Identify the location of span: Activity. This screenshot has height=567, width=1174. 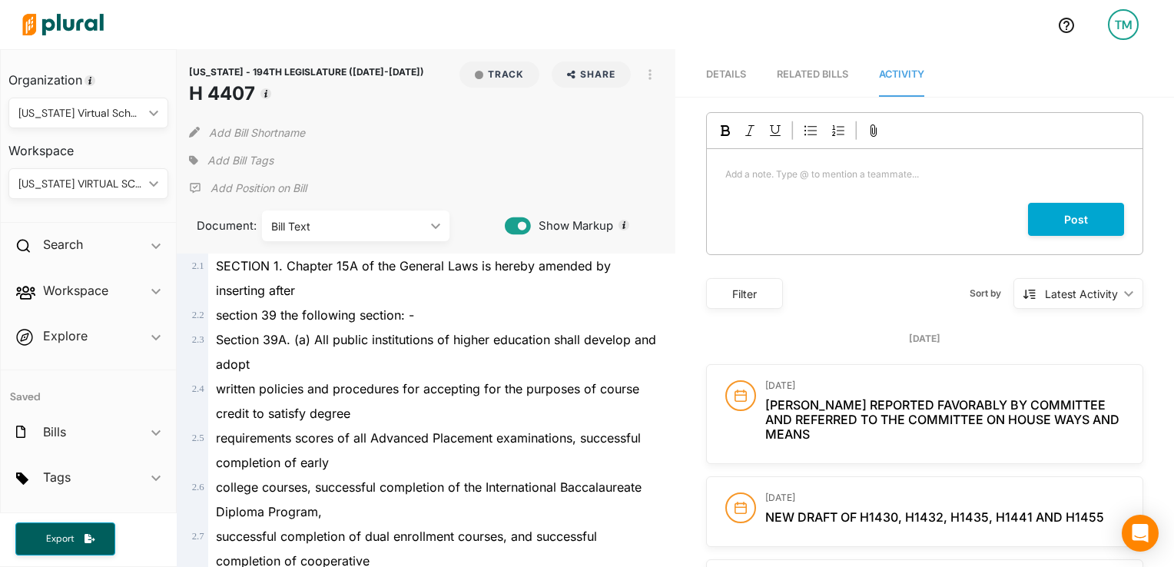
(901, 74).